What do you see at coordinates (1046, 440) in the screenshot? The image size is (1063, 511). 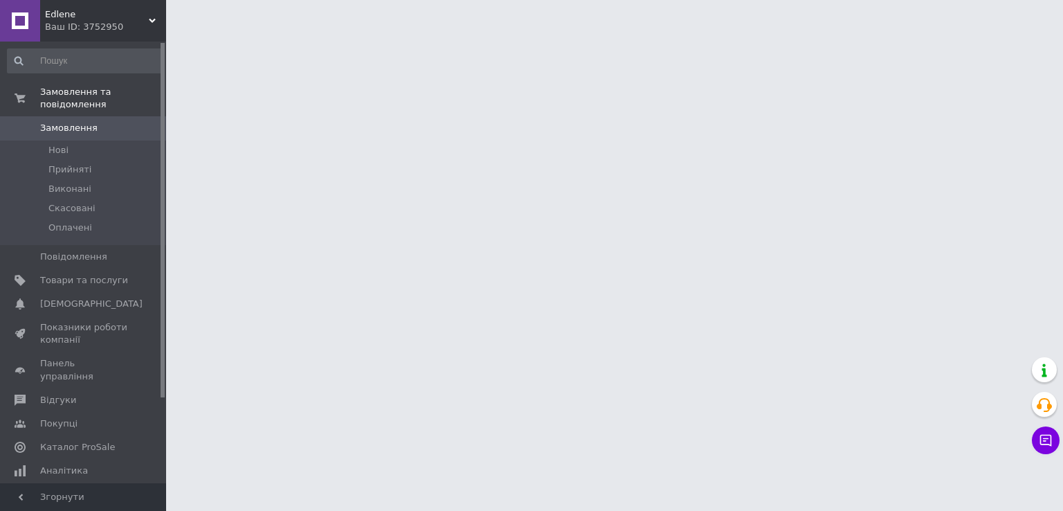 I see `button: Чат з покупцем` at bounding box center [1046, 440].